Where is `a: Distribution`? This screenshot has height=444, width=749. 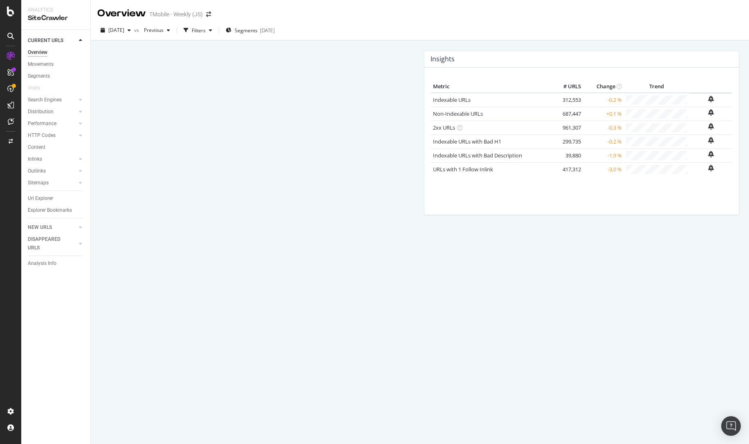
a: Distribution is located at coordinates (52, 112).